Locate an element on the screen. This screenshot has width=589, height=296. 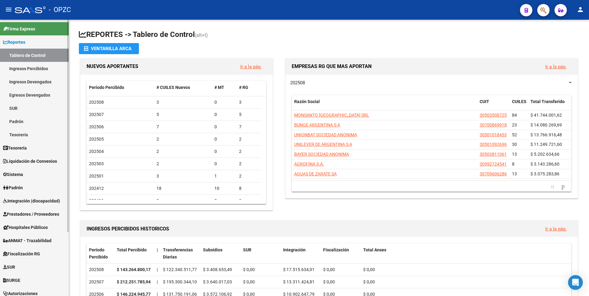
span: 52 is located at coordinates (514, 135).